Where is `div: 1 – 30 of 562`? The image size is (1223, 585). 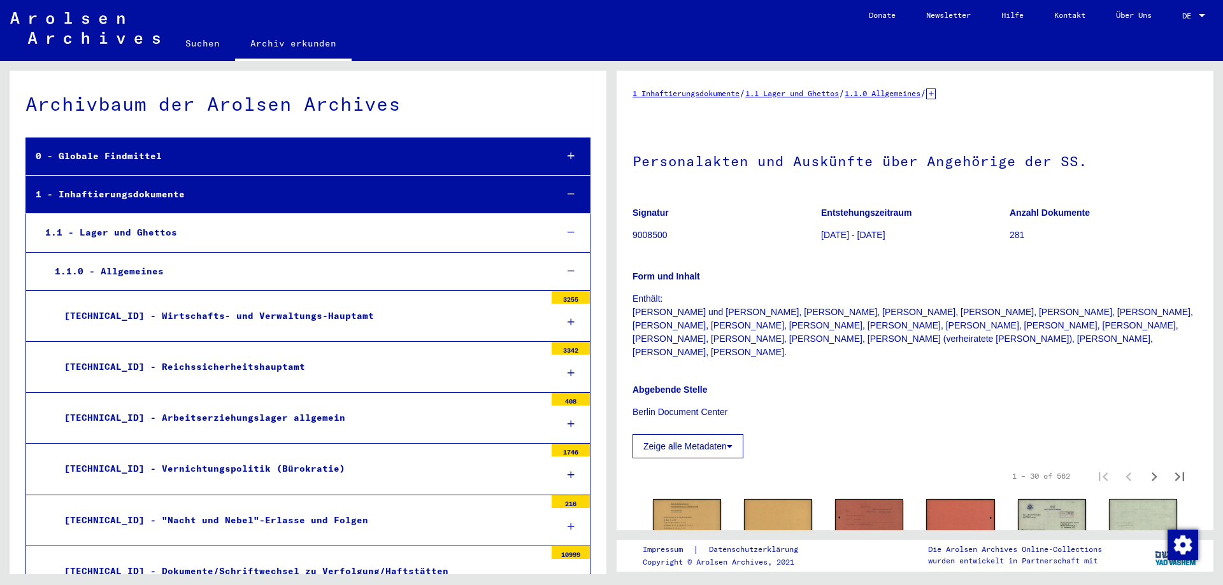 div: 1 – 30 of 562 is located at coordinates (1041, 477).